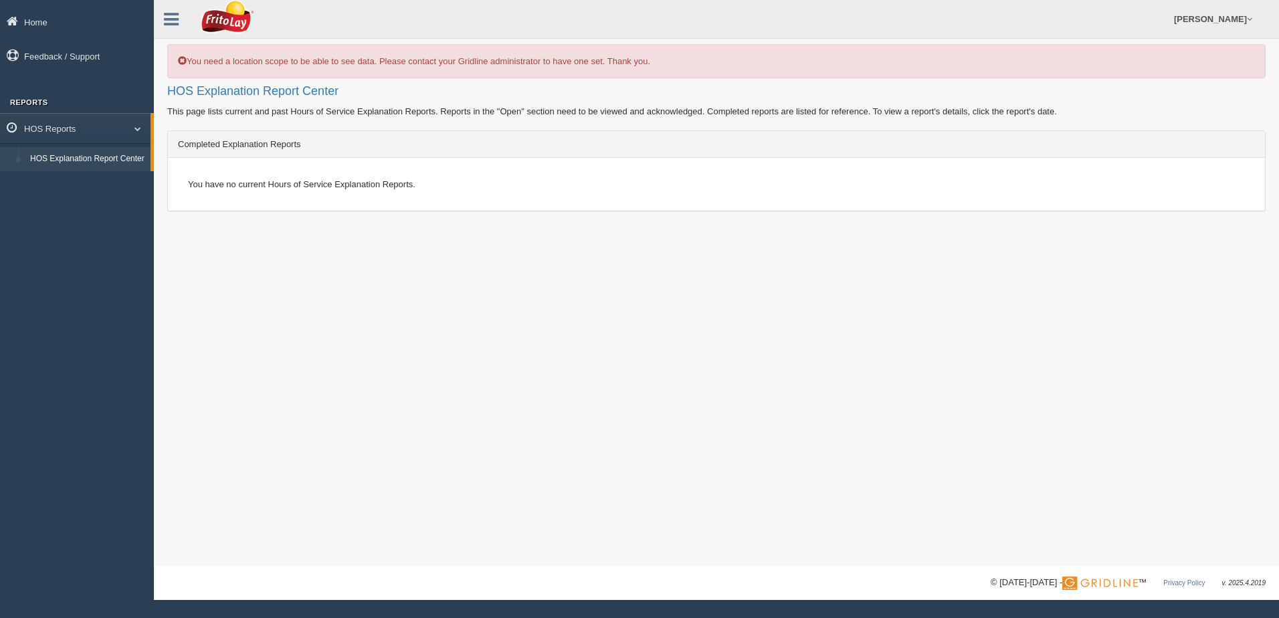 The width and height of the screenshot is (1279, 618). What do you see at coordinates (1100, 583) in the screenshot?
I see `img: Gridline` at bounding box center [1100, 583].